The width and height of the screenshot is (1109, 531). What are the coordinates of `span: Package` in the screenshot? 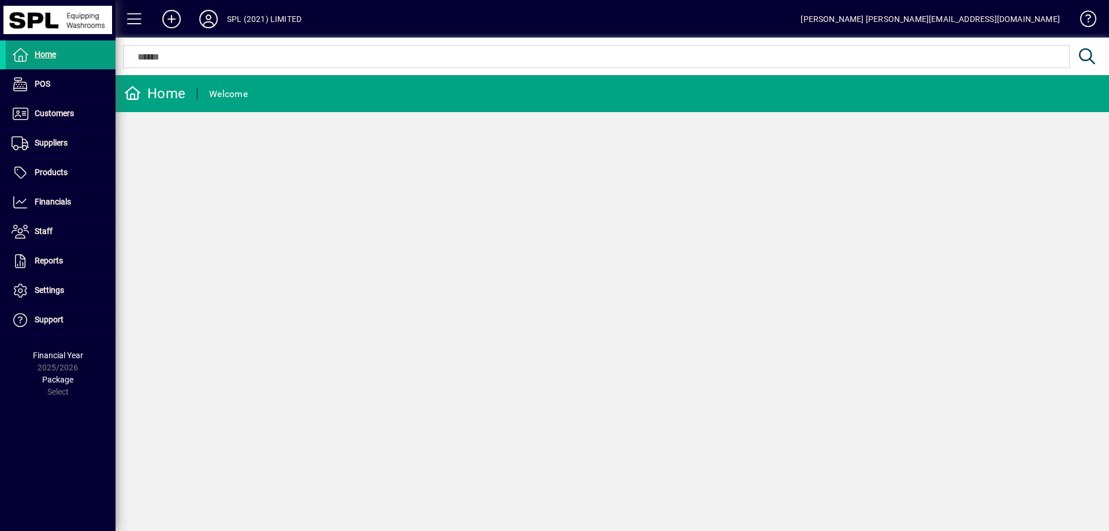 It's located at (58, 379).